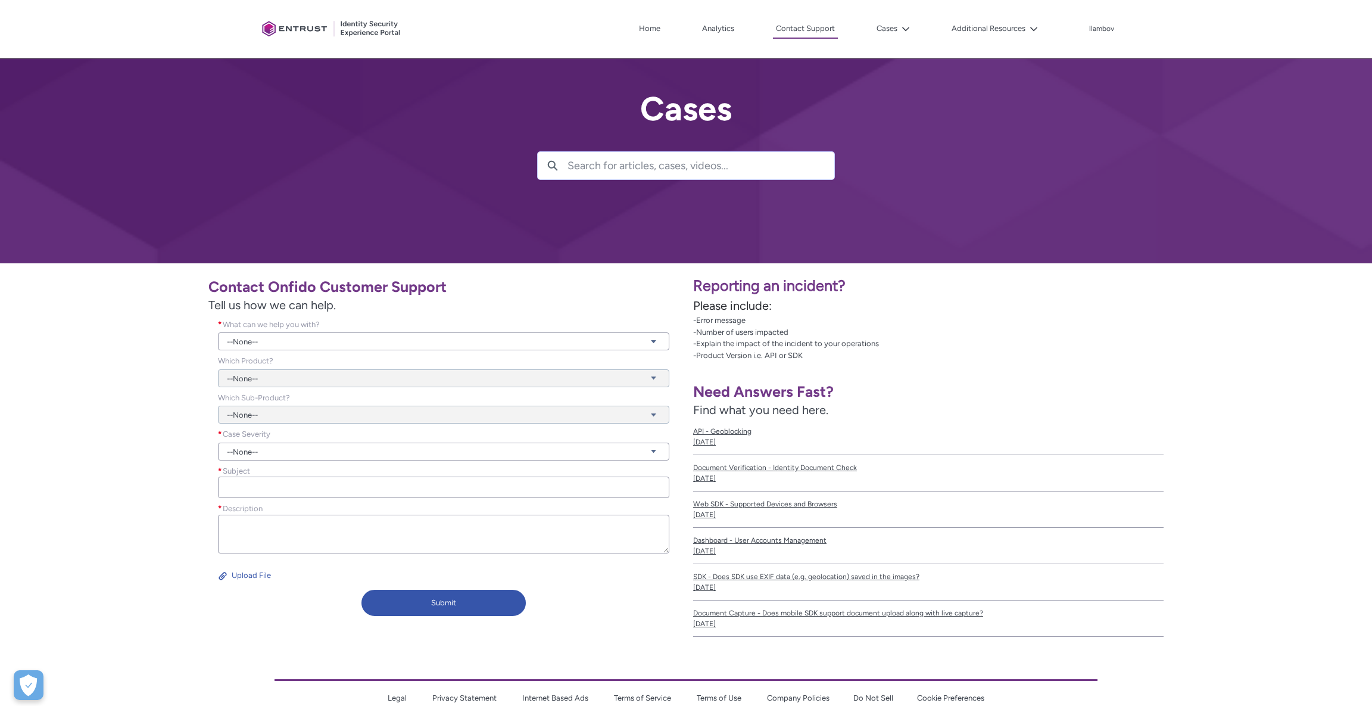 Image resolution: width=1372 pixels, height=706 pixels. Describe the element at coordinates (1102, 29) in the screenshot. I see `p: llambov` at that location.